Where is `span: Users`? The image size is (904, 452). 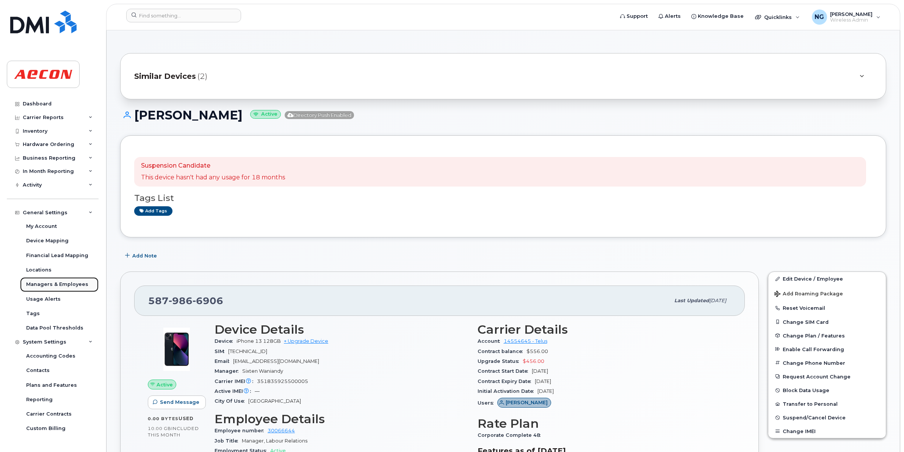
span: Users is located at coordinates (488, 403).